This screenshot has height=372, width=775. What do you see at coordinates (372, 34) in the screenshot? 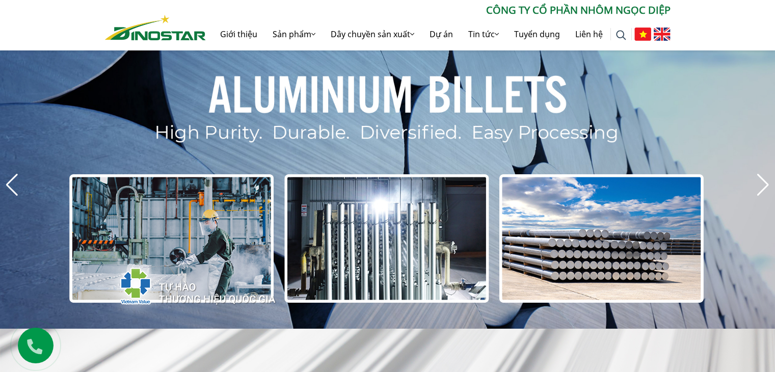
I see `a: Dây chuyền sản xuất` at bounding box center [372, 34].